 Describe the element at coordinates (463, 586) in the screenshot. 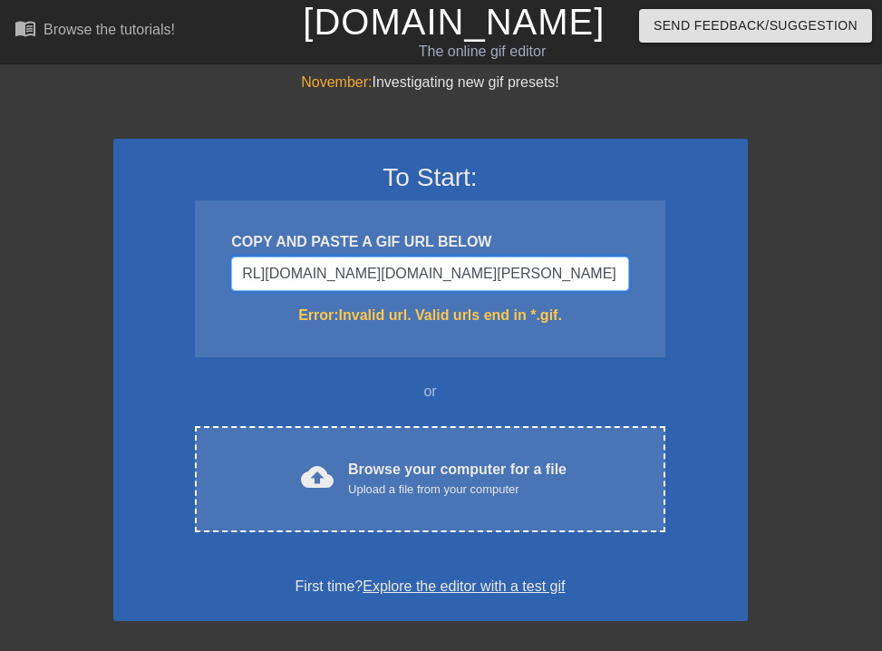

I see `a: Explore the editor with a test gif` at that location.